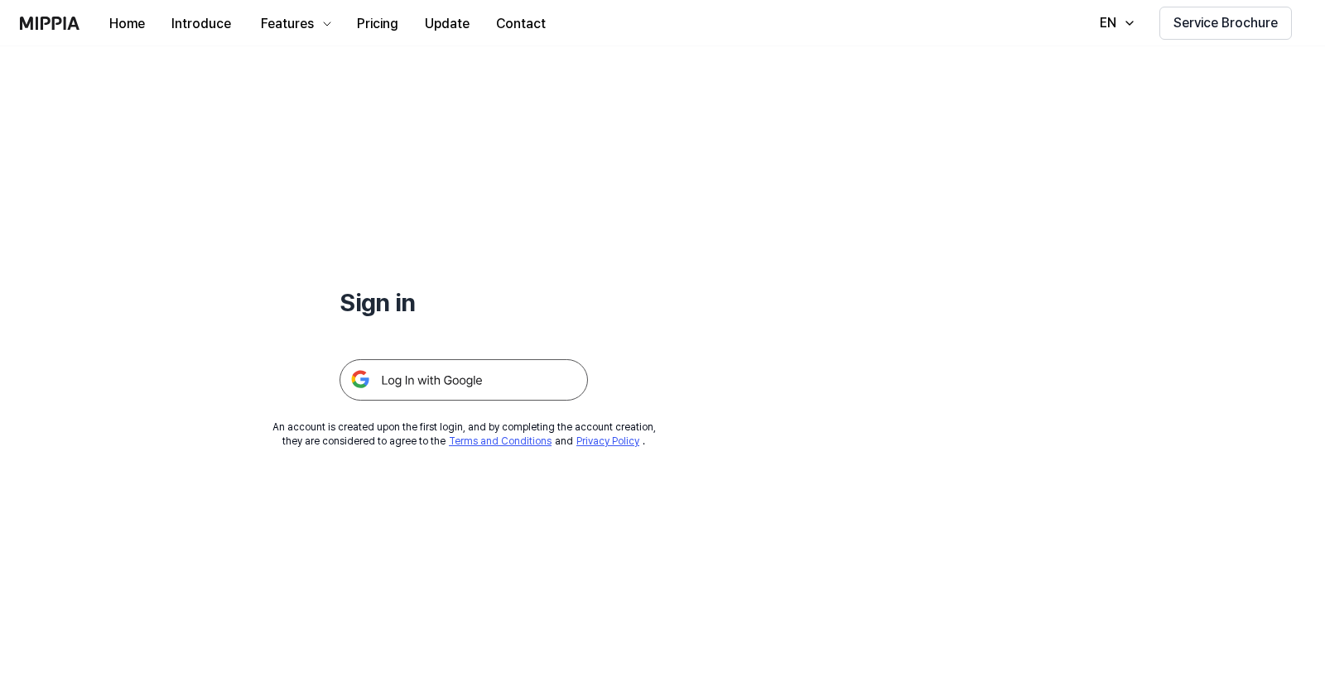 The width and height of the screenshot is (1325, 687). What do you see at coordinates (294, 24) in the screenshot?
I see `button: Features` at bounding box center [294, 24].